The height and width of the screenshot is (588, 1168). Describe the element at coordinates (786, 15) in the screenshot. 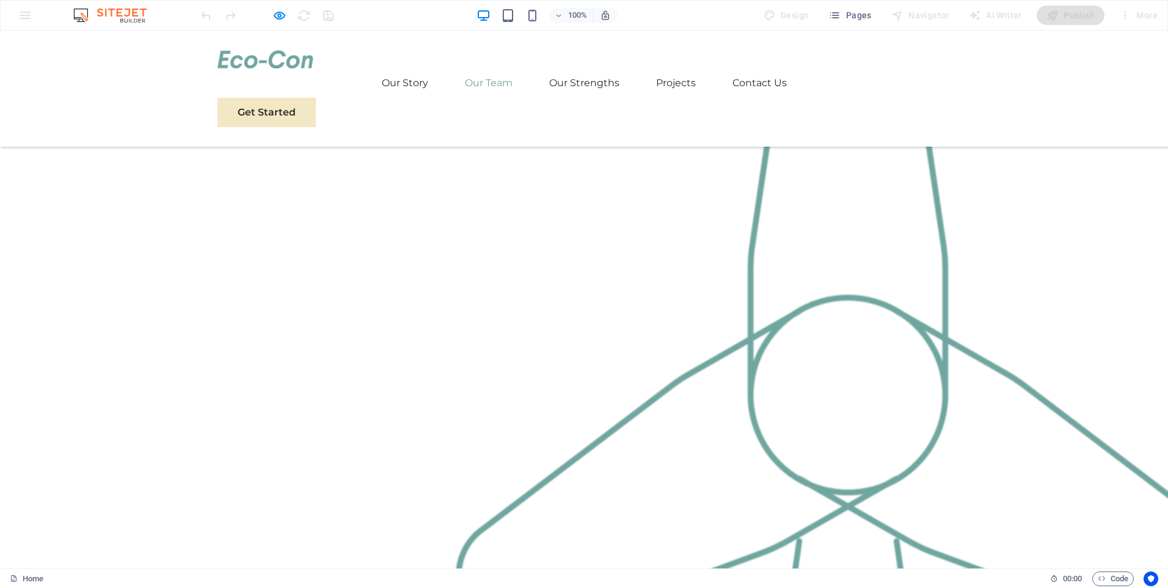

I see `div: Design (Ctrl+Alt+Y)` at that location.